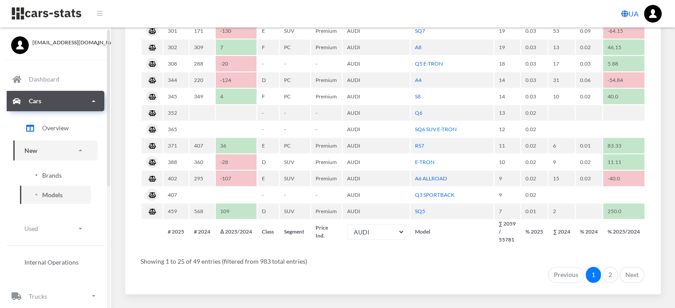 The width and height of the screenshot is (675, 308). What do you see at coordinates (420, 31) in the screenshot?
I see `a: SQ7` at bounding box center [420, 31].